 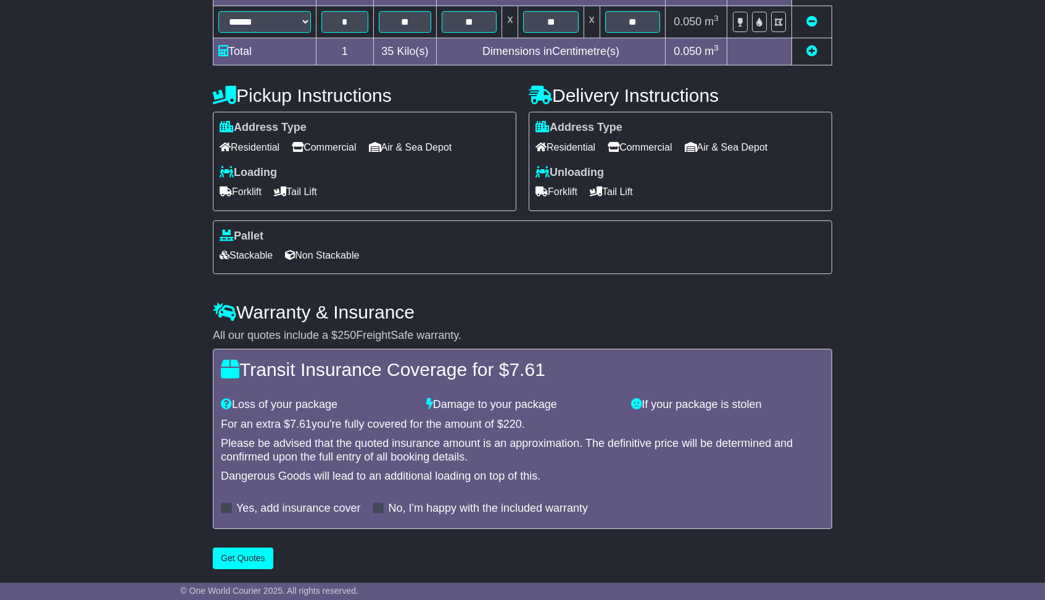 I want to click on h4: Transit Insurance Coverage for $, so click(x=523, y=369).